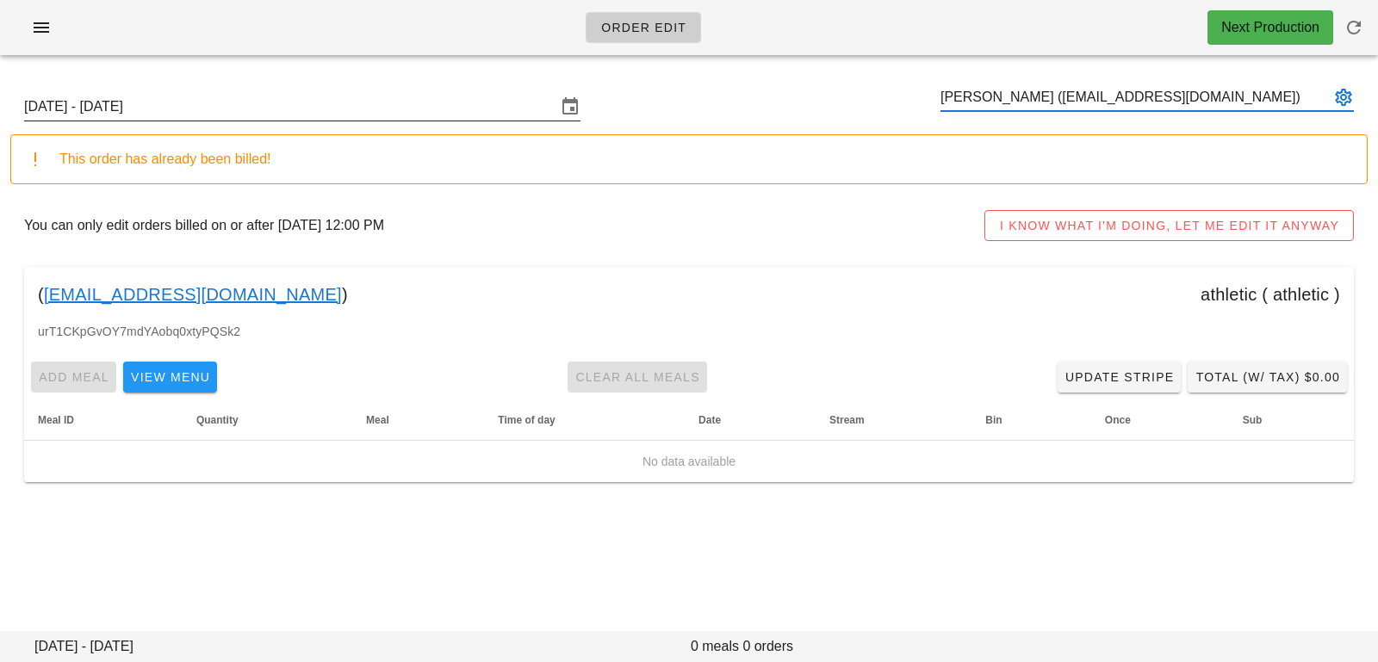 The width and height of the screenshot is (1378, 662). I want to click on span: Meal ID, so click(56, 420).